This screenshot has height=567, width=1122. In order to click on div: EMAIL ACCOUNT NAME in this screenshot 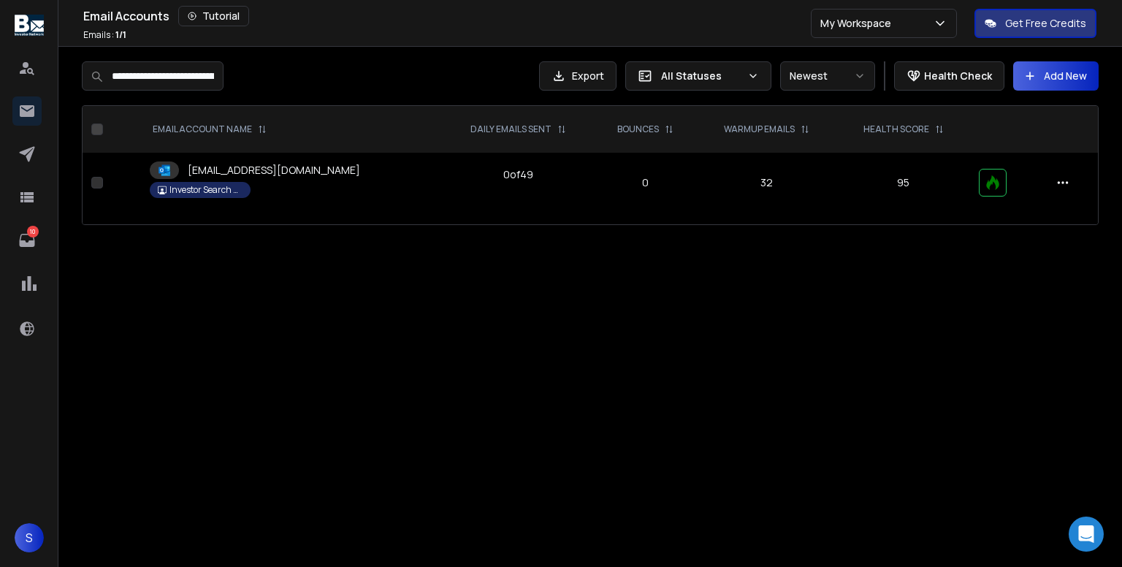, I will do `click(210, 129)`.